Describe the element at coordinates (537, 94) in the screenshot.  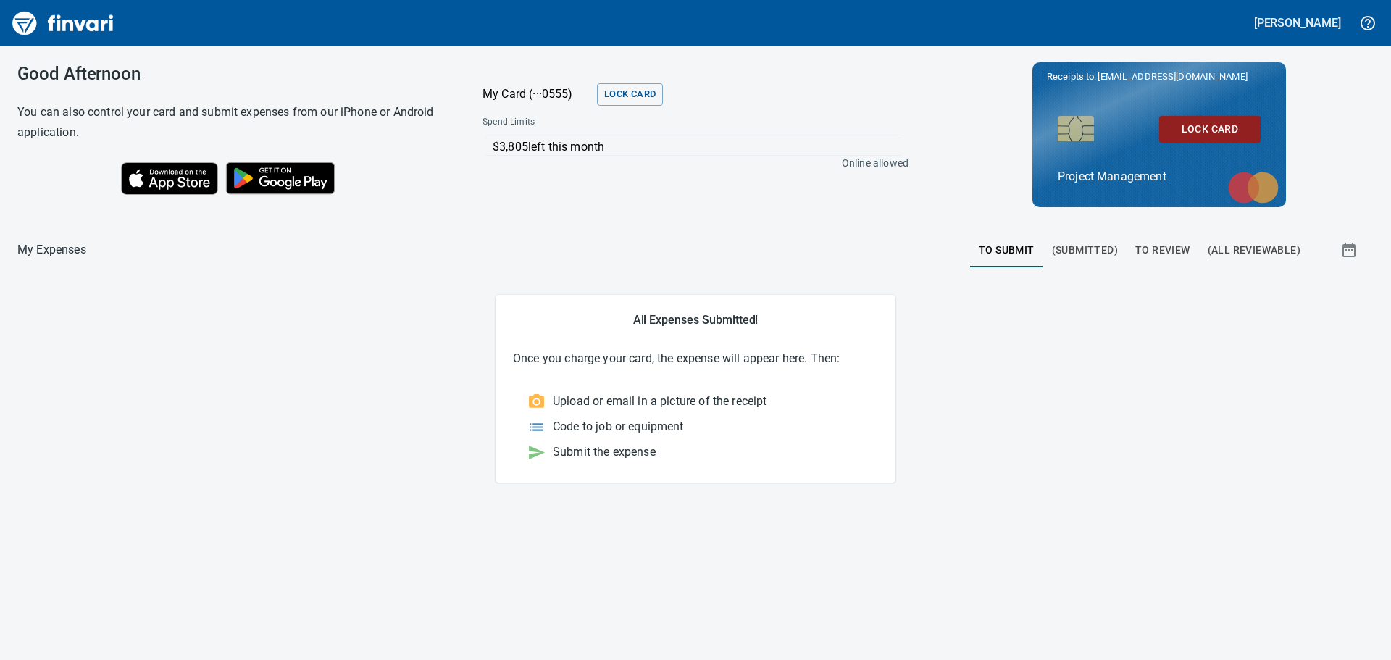
I see `p: My Card (···0555)` at that location.